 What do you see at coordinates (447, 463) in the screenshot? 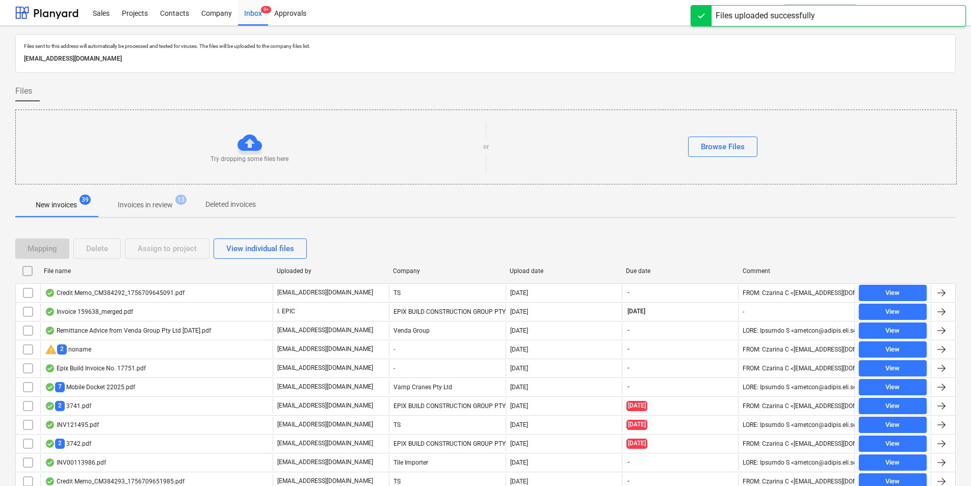
I see `div: Tile Importer` at bounding box center [447, 463].